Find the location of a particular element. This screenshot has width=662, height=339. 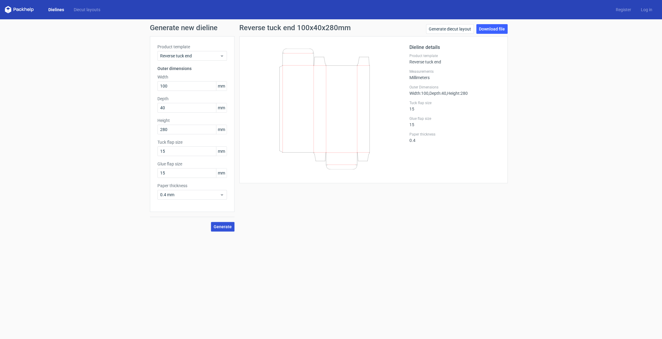

a: Generate diecut layout is located at coordinates (450, 29).